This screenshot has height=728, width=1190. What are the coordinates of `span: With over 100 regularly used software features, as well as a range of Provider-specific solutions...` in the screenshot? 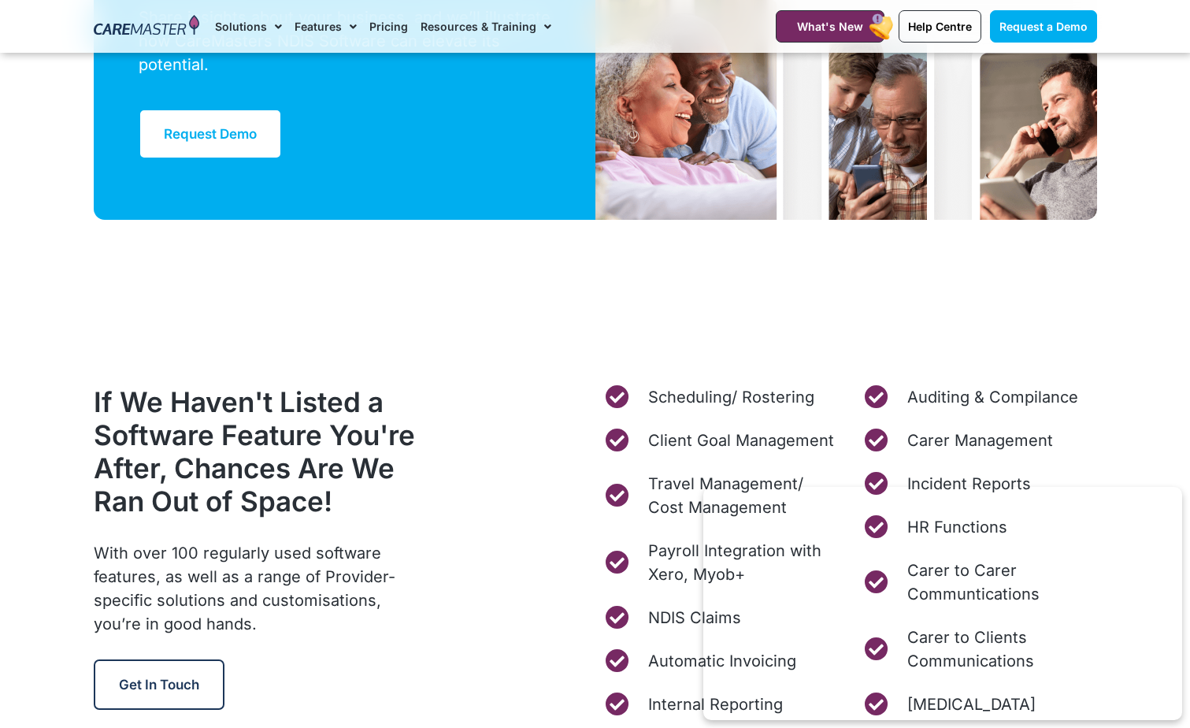 It's located at (244, 589).